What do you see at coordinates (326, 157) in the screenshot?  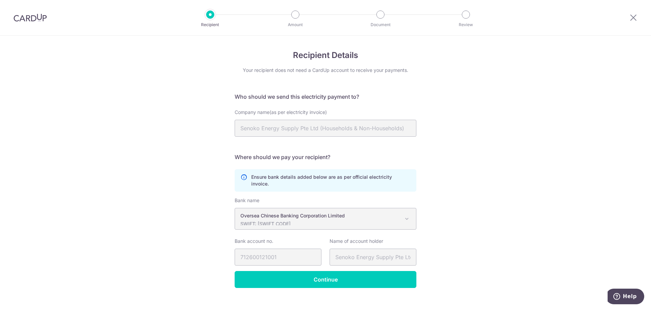 I see `h5: Where should we pay your recipient?` at bounding box center [326, 157].